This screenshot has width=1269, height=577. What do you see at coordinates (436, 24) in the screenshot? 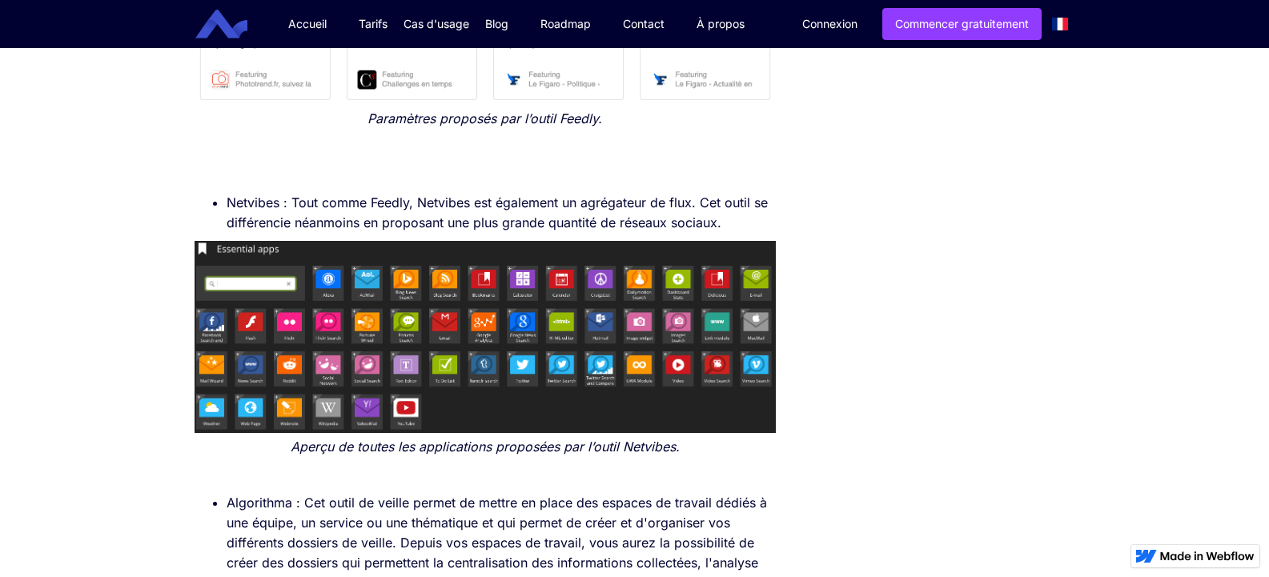
I see `div: Cas d'usage` at bounding box center [436, 24].